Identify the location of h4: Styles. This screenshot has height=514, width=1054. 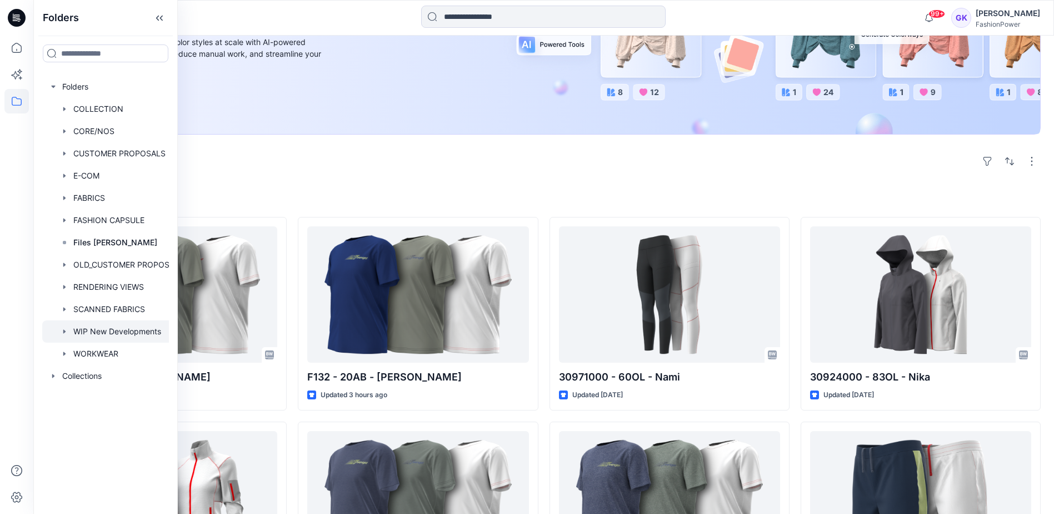
(544, 199).